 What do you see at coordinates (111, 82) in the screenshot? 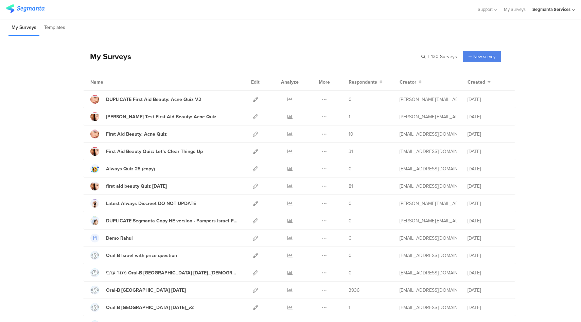
I see `div: Name` at bounding box center [111, 82].